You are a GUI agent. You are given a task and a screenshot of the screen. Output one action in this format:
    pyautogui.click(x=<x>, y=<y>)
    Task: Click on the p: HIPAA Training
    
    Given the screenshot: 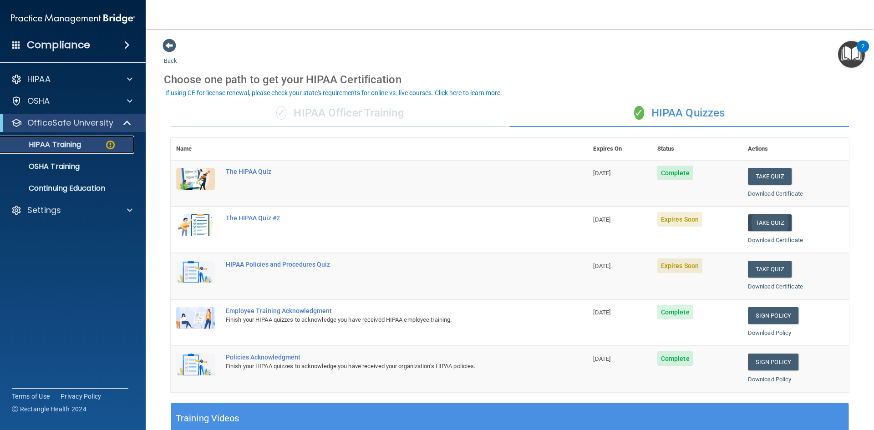 What is the action you would take?
    pyautogui.click(x=43, y=145)
    